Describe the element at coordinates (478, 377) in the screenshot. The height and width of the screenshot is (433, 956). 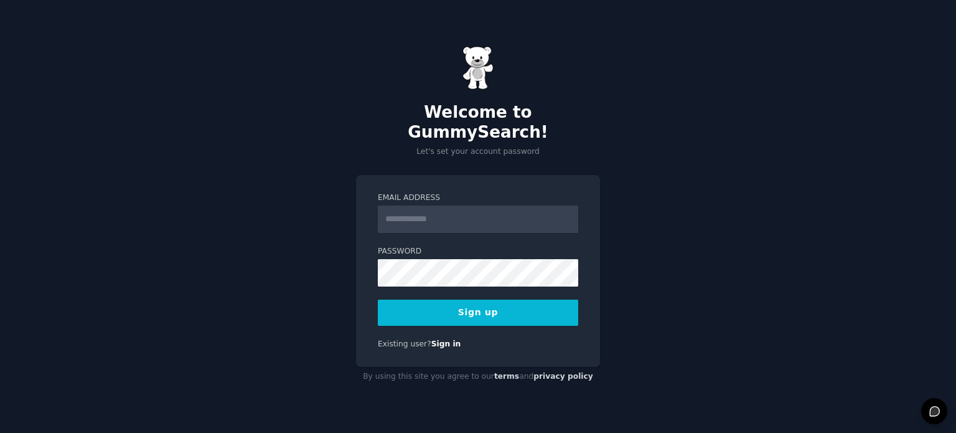
I see `div: By using this site you agree to our and` at that location.